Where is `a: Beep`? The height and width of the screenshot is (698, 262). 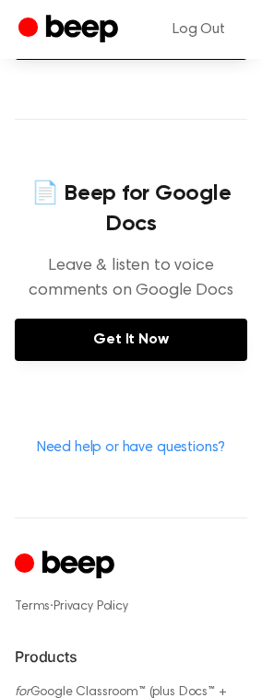
a: Beep is located at coordinates (70, 29).